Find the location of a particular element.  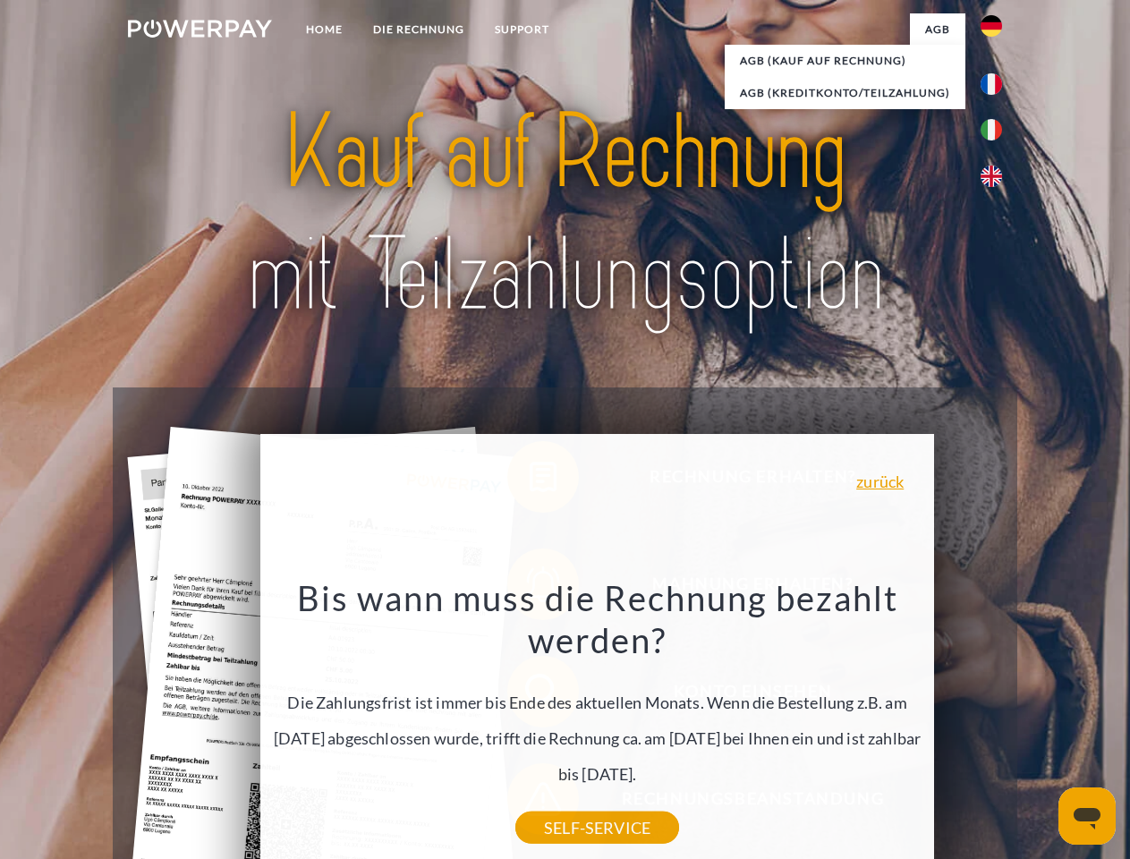

img: en is located at coordinates (991, 176).